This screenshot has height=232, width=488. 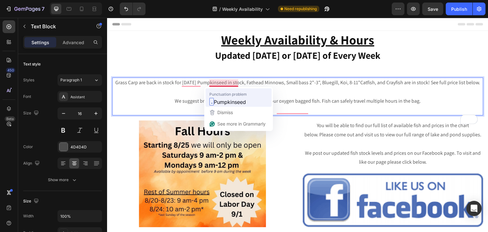 What do you see at coordinates (286, 182) in the screenshot?
I see `img: 509174674026923111-134c0af0-a9b4-4299-bfa2-5d5c2caa3518.png` at bounding box center [286, 182].